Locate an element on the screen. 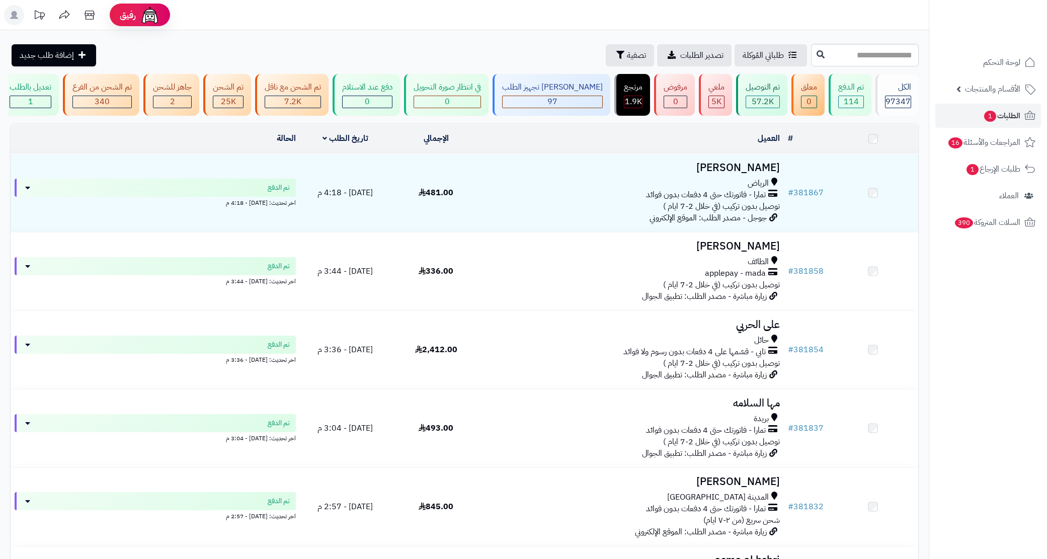 The width and height of the screenshot is (1047, 559). span: إضافة طلب جديد is located at coordinates (47, 55).